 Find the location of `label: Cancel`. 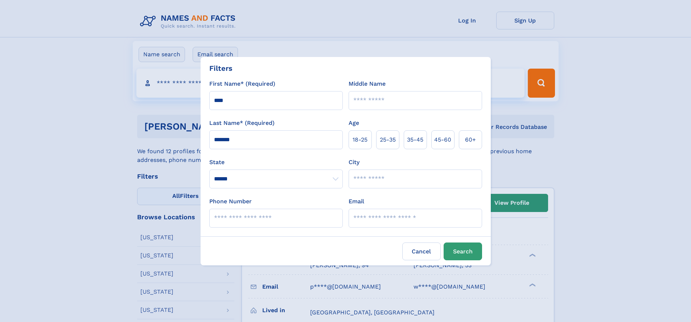

label: Cancel is located at coordinates (421, 251).